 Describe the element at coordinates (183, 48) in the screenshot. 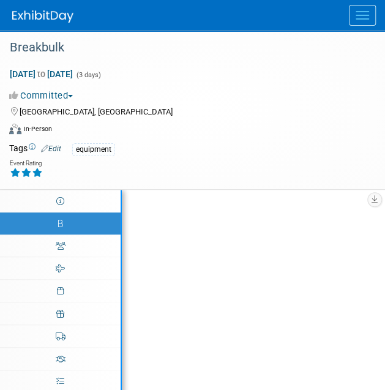

I see `div: Breakbulk` at that location.